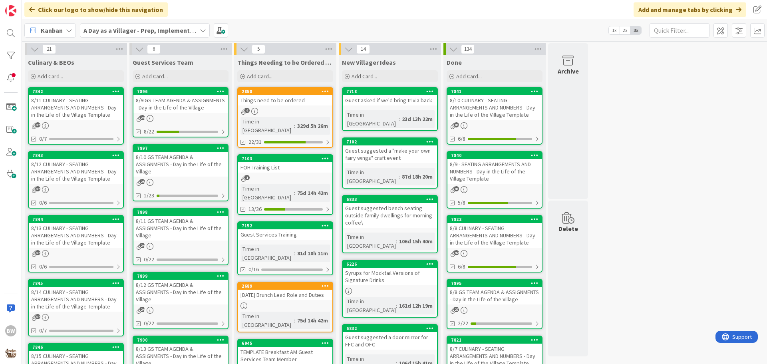  What do you see at coordinates (181, 100) in the screenshot?
I see `div: 78968/9 GS TEAM AGENDA & ASSIGNMENTS - Day in the Life of the Village` at bounding box center [181, 100].